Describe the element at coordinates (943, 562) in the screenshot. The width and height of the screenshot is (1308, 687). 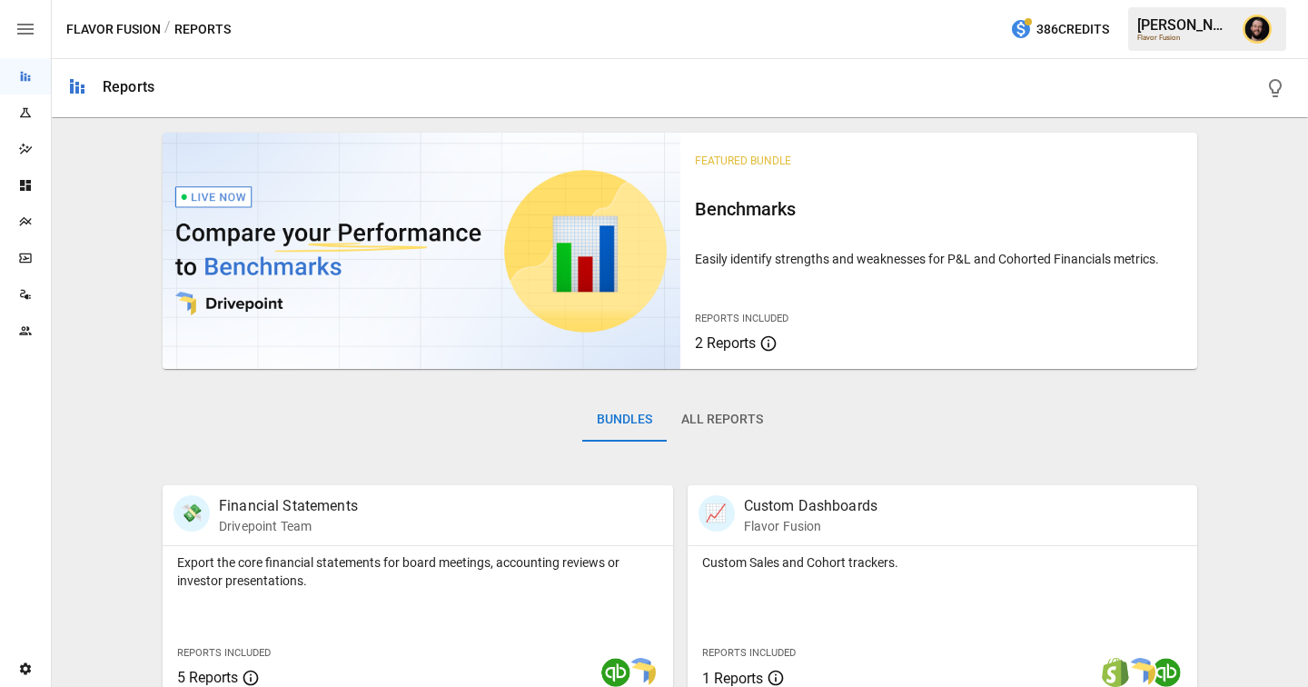
I see `p: Custom Sales and Cohort trackers.` at that location.